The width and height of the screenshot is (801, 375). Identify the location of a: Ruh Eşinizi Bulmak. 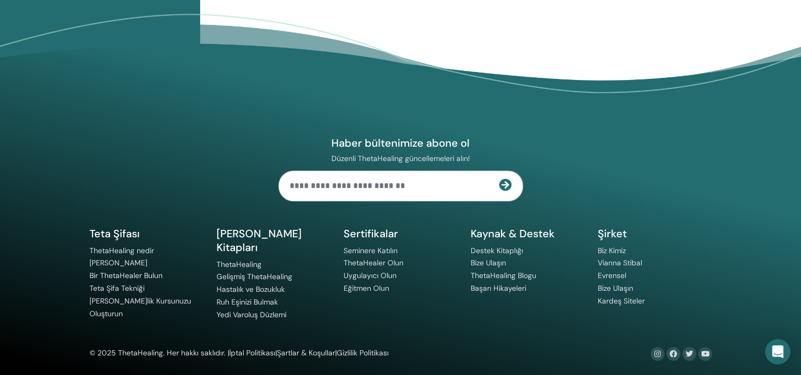
(247, 302).